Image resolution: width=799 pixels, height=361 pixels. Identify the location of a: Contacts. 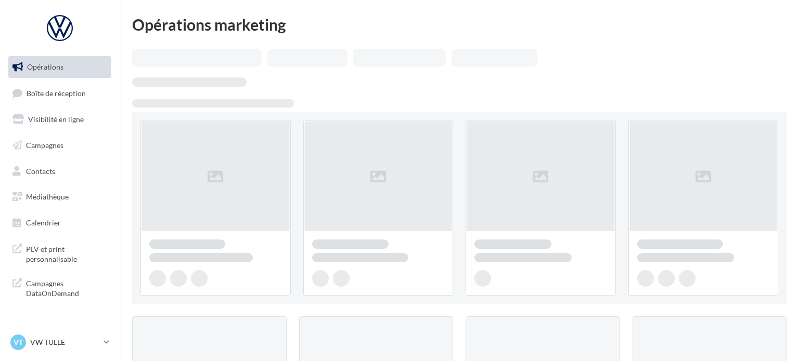
(60, 172).